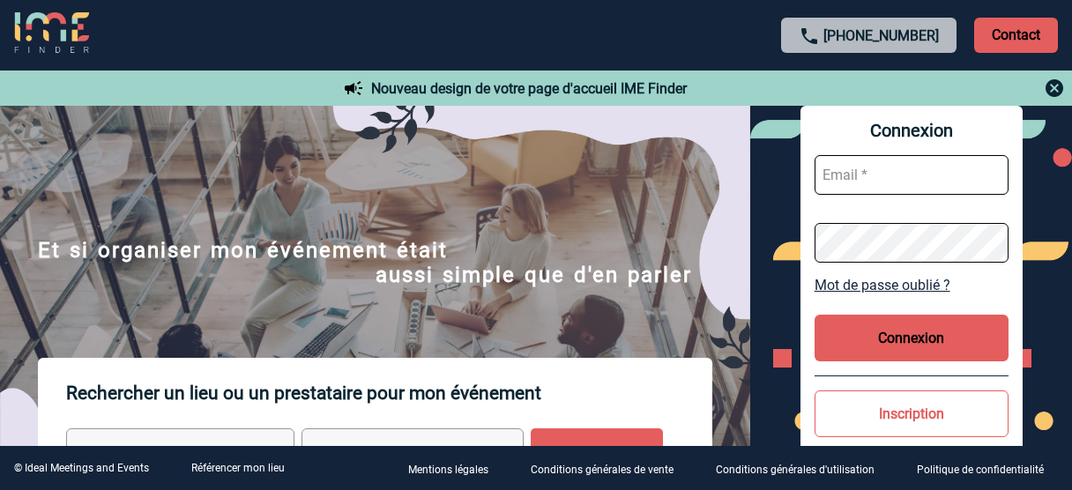 Image resolution: width=1072 pixels, height=490 pixels. Describe the element at coordinates (912, 285) in the screenshot. I see `a: Mot de passe oublié ?` at that location.